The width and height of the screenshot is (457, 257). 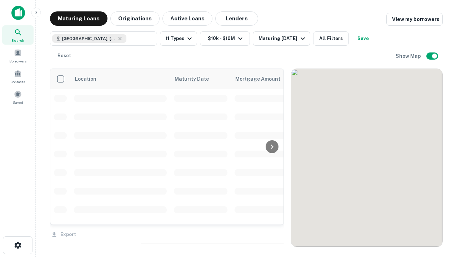 I want to click on button: Maturing Loans, so click(x=79, y=19).